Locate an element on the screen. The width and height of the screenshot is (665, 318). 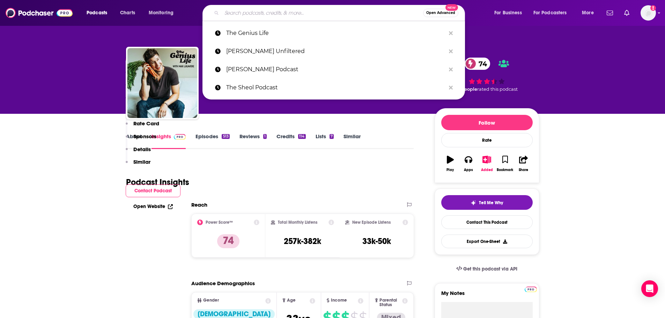
h3: 33k-50k is located at coordinates (377, 241).